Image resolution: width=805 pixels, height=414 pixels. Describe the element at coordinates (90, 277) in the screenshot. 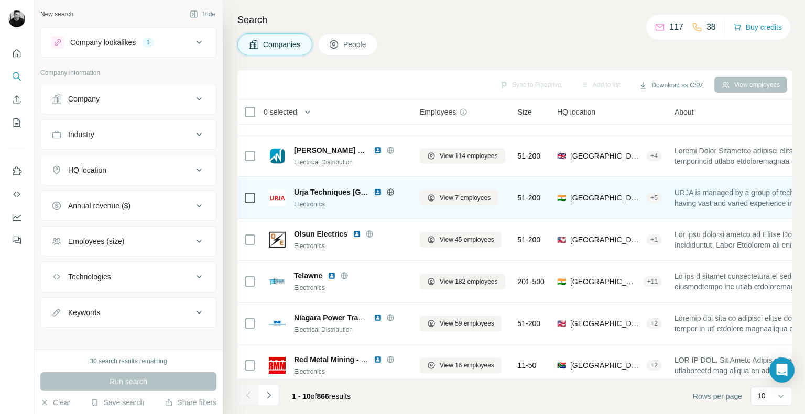

I see `div: Technologies` at that location.